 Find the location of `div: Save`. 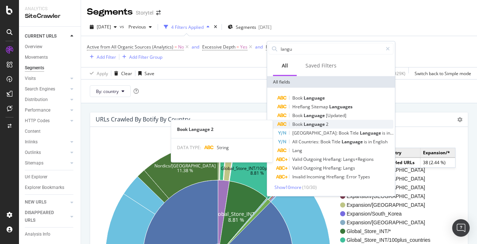

div: Save is located at coordinates (149, 73).